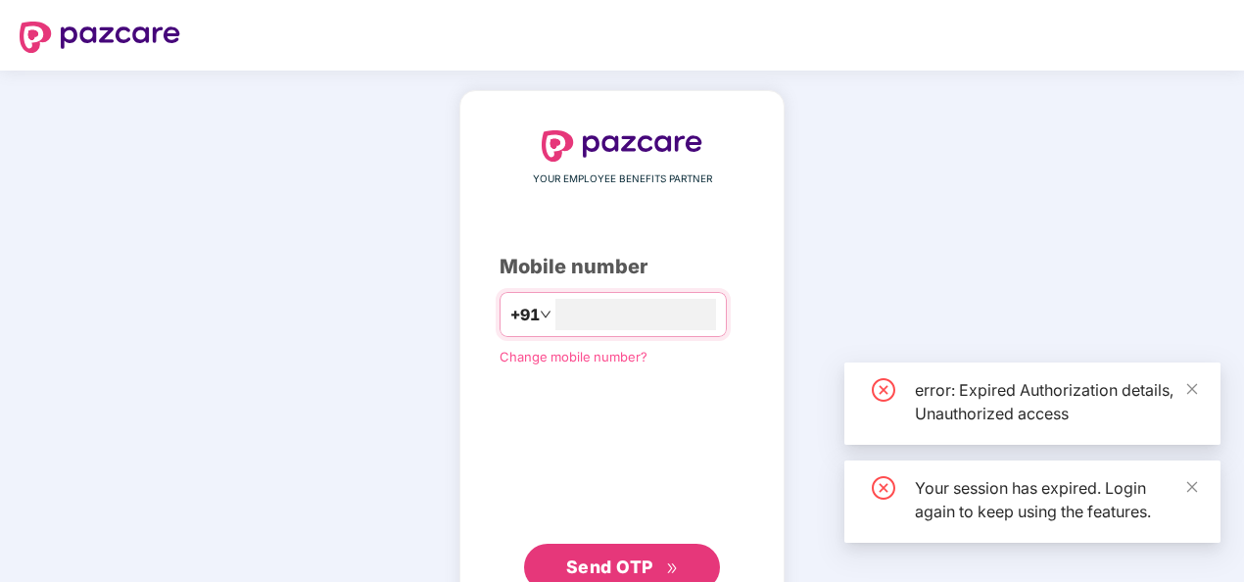 The image size is (1244, 582). Describe the element at coordinates (1056, 499) in the screenshot. I see `div: Your session has expired. Login again to keep using the features.` at that location.